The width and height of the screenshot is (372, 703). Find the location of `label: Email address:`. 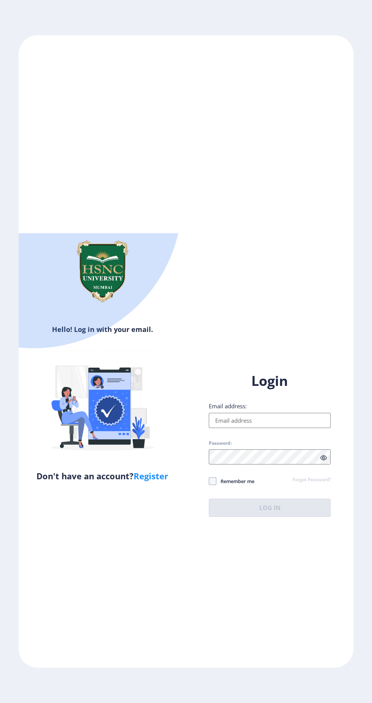

label: Email address: is located at coordinates (228, 406).